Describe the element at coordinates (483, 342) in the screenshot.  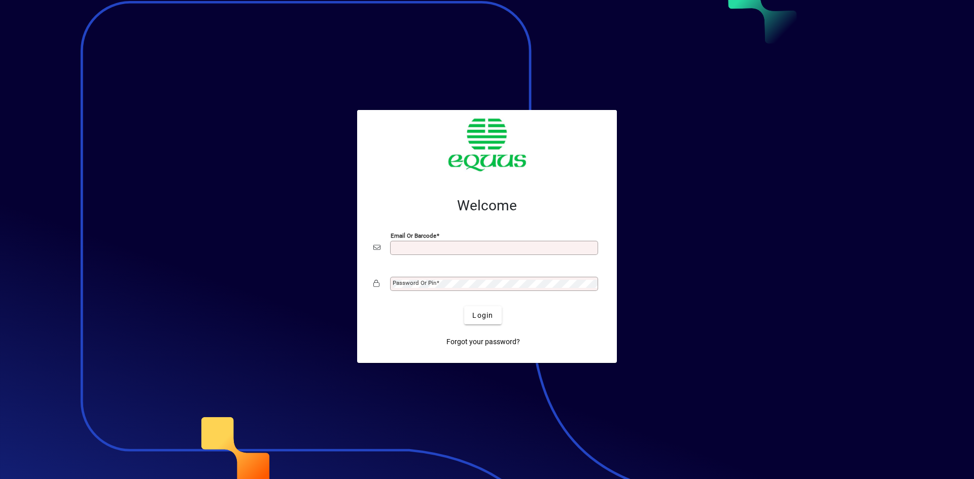
I see `a: Forgot your password?` at that location.